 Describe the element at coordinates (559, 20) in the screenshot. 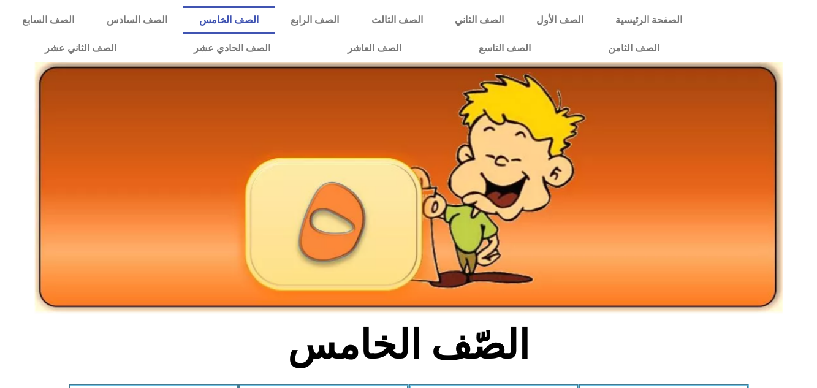

I see `a: الصف الأول` at that location.